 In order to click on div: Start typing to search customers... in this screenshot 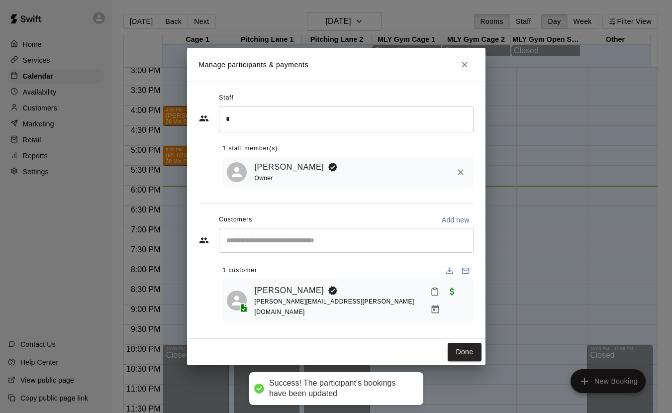, I will do `click(346, 240)`.